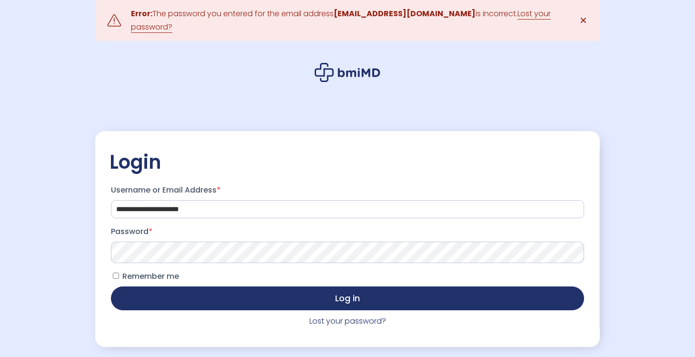  What do you see at coordinates (348, 190) in the screenshot?
I see `label: Username or Email Address` at bounding box center [348, 190].